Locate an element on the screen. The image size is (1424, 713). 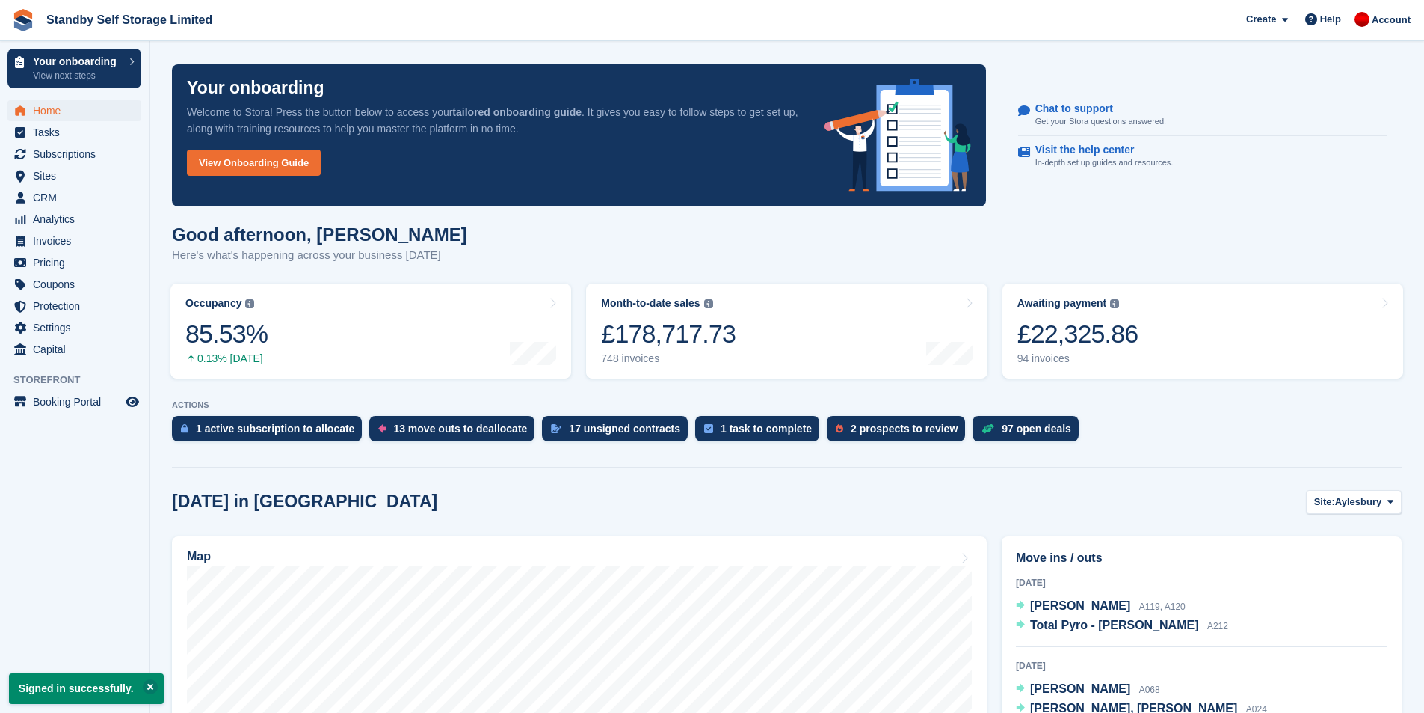
a: 13 move outs to deallocate is located at coordinates (455, 432).